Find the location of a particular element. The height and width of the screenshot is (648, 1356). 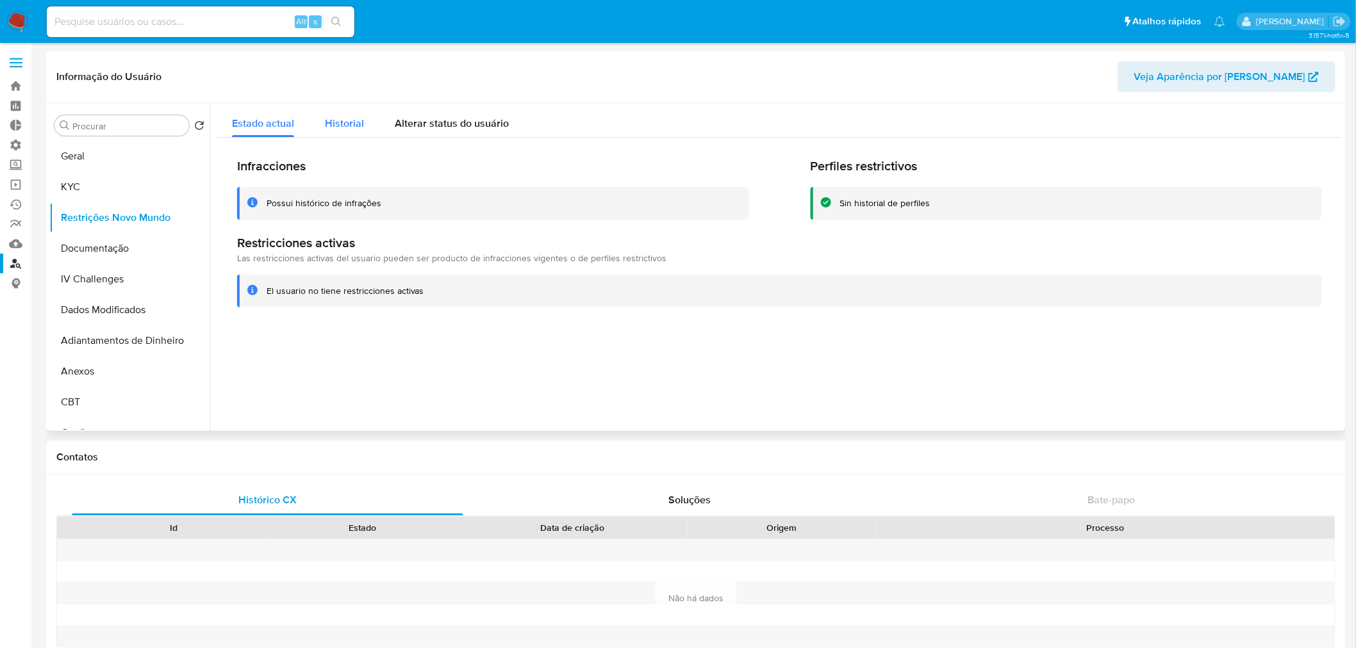

a: Sair is located at coordinates (1339, 21).